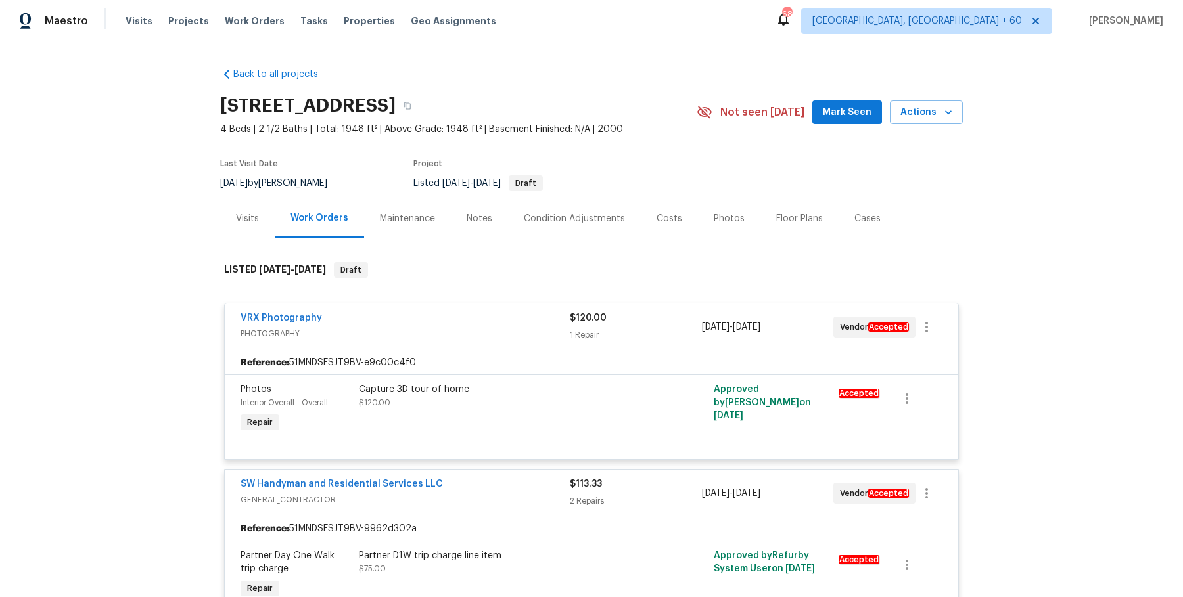 The image size is (1183, 597). I want to click on div: 2 Repairs, so click(635, 501).